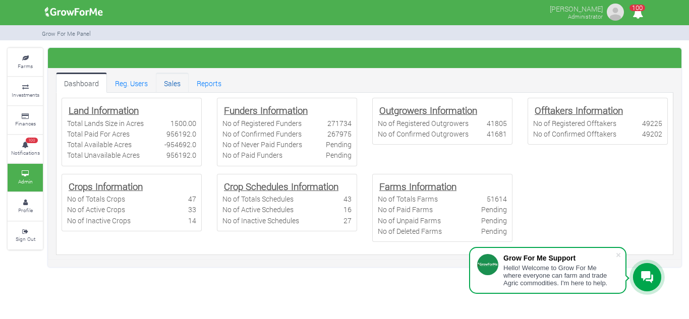  I want to click on div: 16, so click(348, 209).